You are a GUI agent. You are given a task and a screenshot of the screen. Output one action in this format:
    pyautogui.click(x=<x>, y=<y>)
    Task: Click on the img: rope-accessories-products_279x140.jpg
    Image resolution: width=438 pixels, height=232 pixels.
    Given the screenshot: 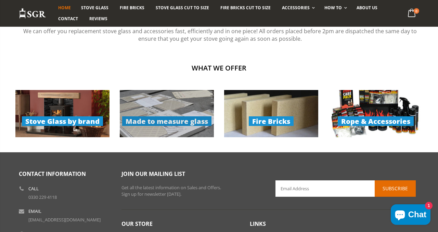 What is the action you would take?
    pyautogui.click(x=375, y=113)
    